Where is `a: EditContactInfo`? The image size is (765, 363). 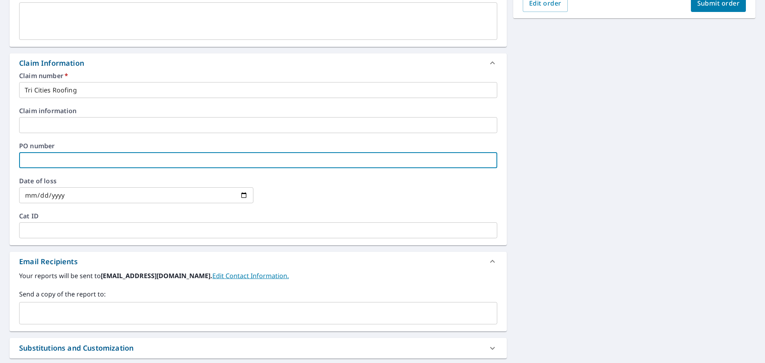
a: EditContactInfo is located at coordinates (251, 276).